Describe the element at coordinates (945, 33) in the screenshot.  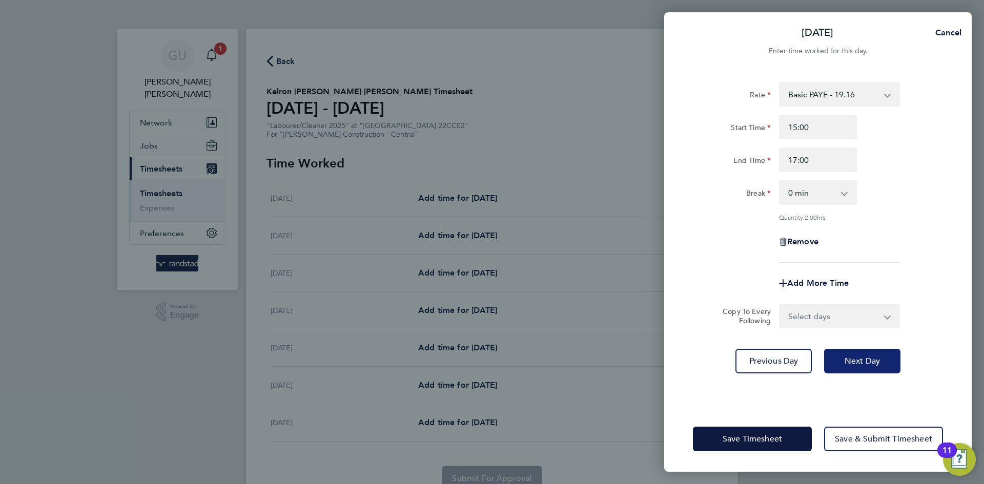
I see `button: Cancel` at that location.